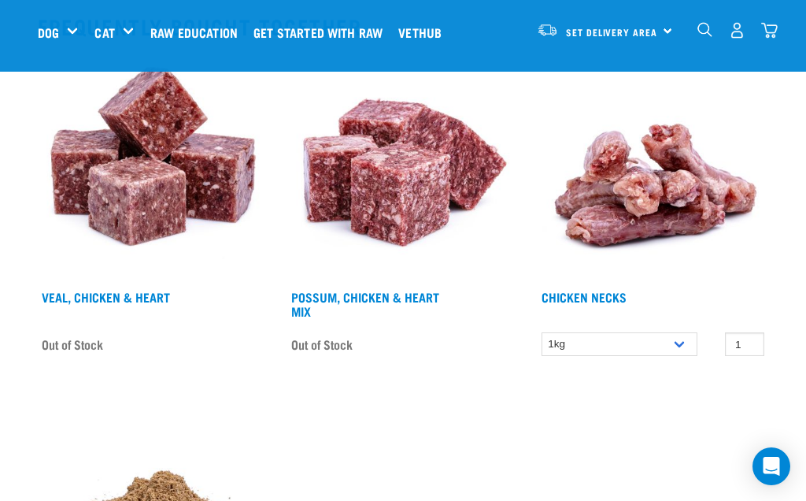 Image resolution: width=806 pixels, height=501 pixels. I want to click on img: Pile Of Chicken Necks For Pets, so click(652, 166).